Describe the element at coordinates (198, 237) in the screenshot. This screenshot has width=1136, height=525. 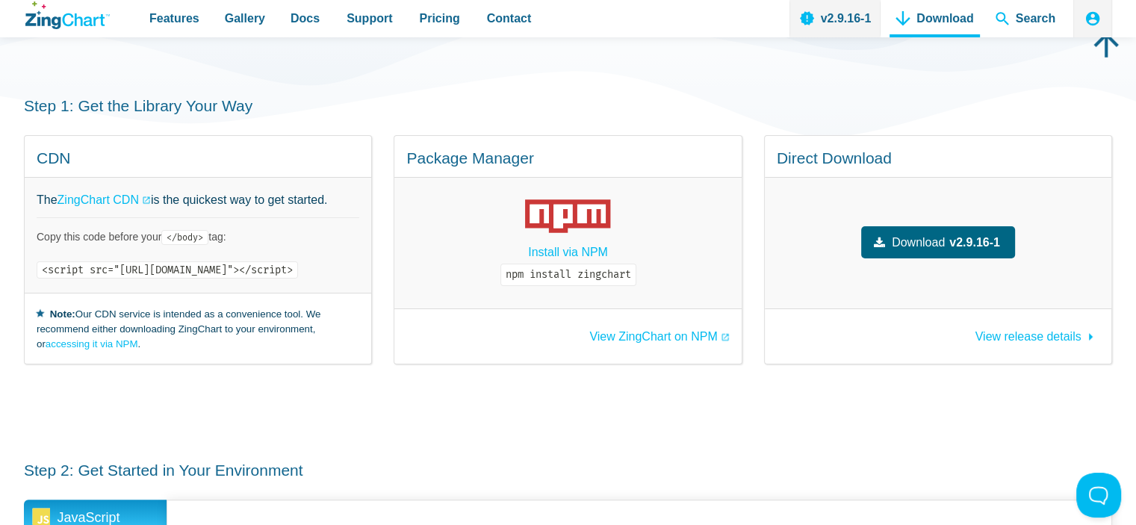
I see `p: Copy this code before your tag:` at that location.